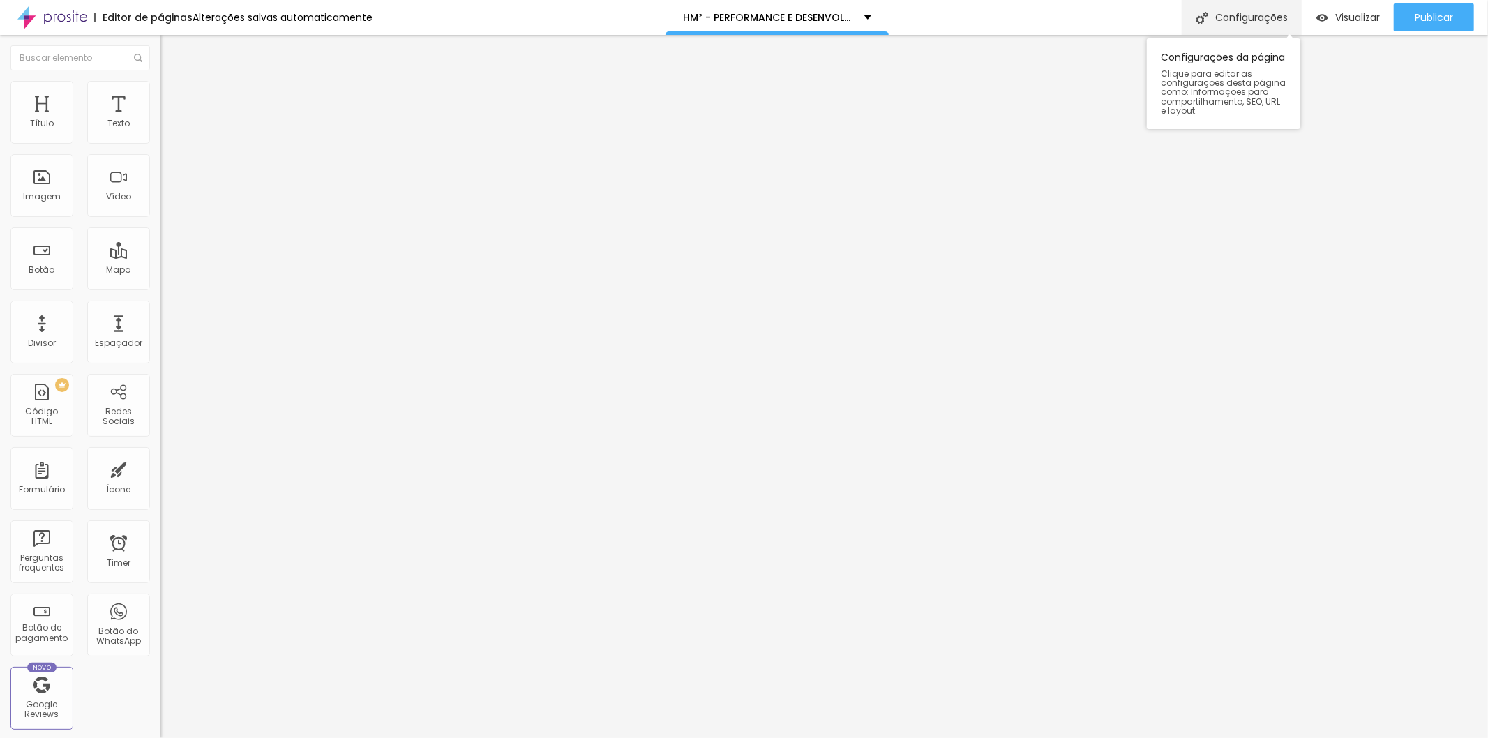  Describe the element at coordinates (119, 270) in the screenshot. I see `div: Mapa` at that location.